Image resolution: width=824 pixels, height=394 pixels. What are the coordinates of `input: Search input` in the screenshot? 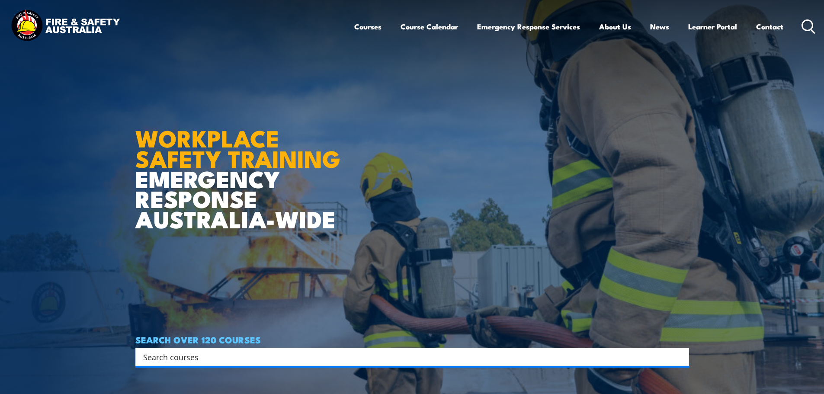 It's located at (407, 357).